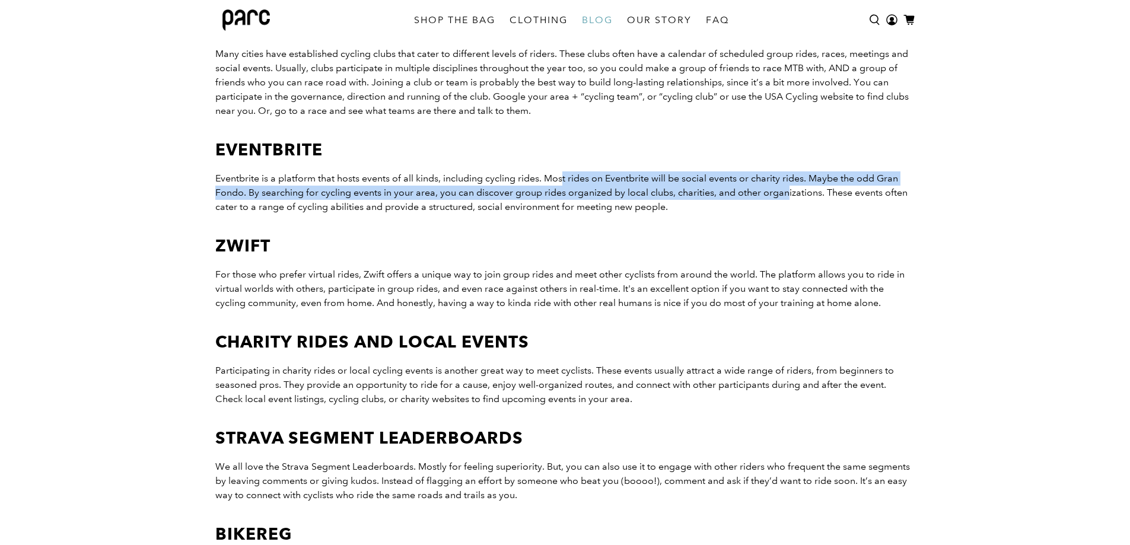 The height and width of the screenshot is (545, 1130). I want to click on a: OUR STORY, so click(659, 20).